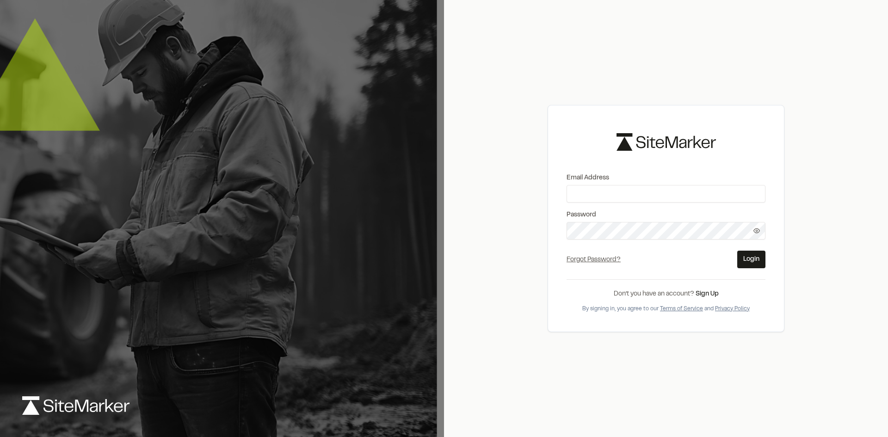  I want to click on img: logo-white-rebrand.svg, so click(76, 406).